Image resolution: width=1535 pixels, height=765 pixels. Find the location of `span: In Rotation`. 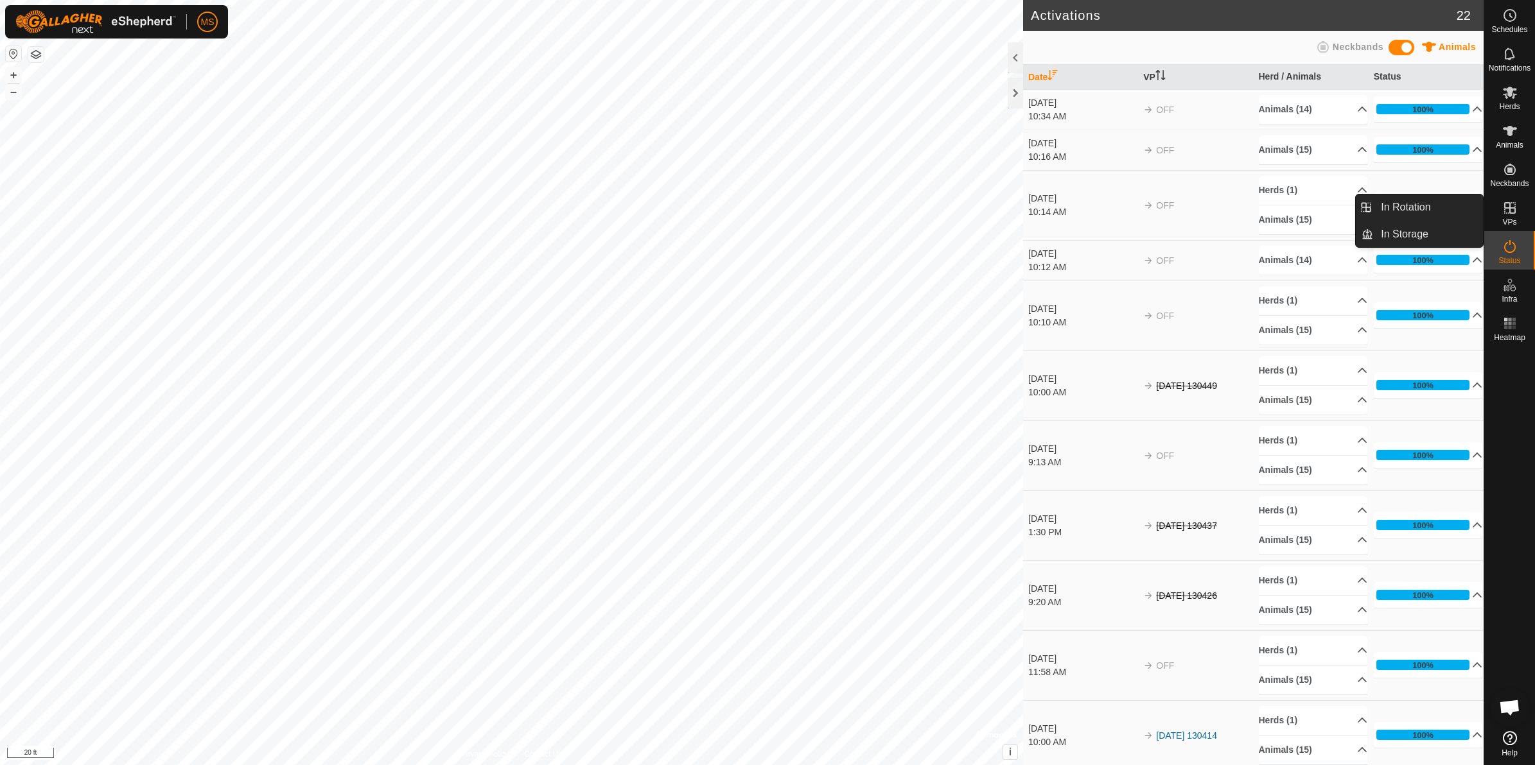

span: In Rotation is located at coordinates (1405, 207).